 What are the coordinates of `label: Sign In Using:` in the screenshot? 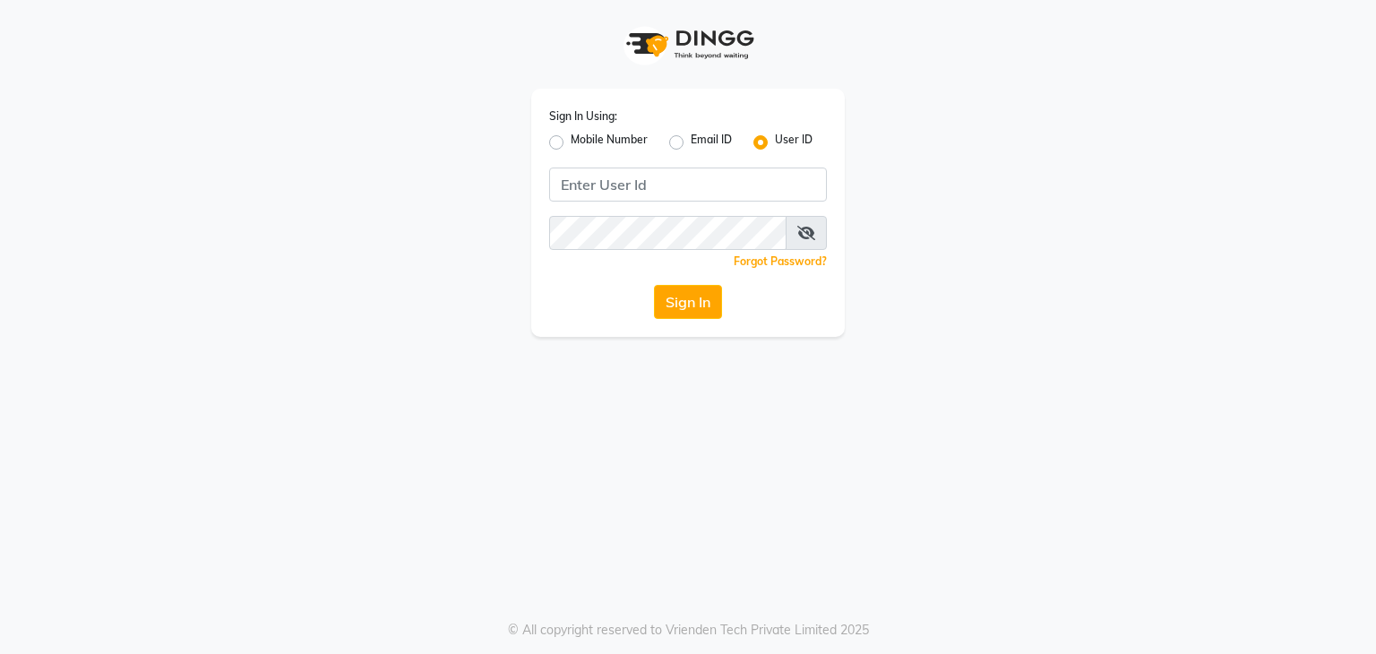 It's located at (583, 116).